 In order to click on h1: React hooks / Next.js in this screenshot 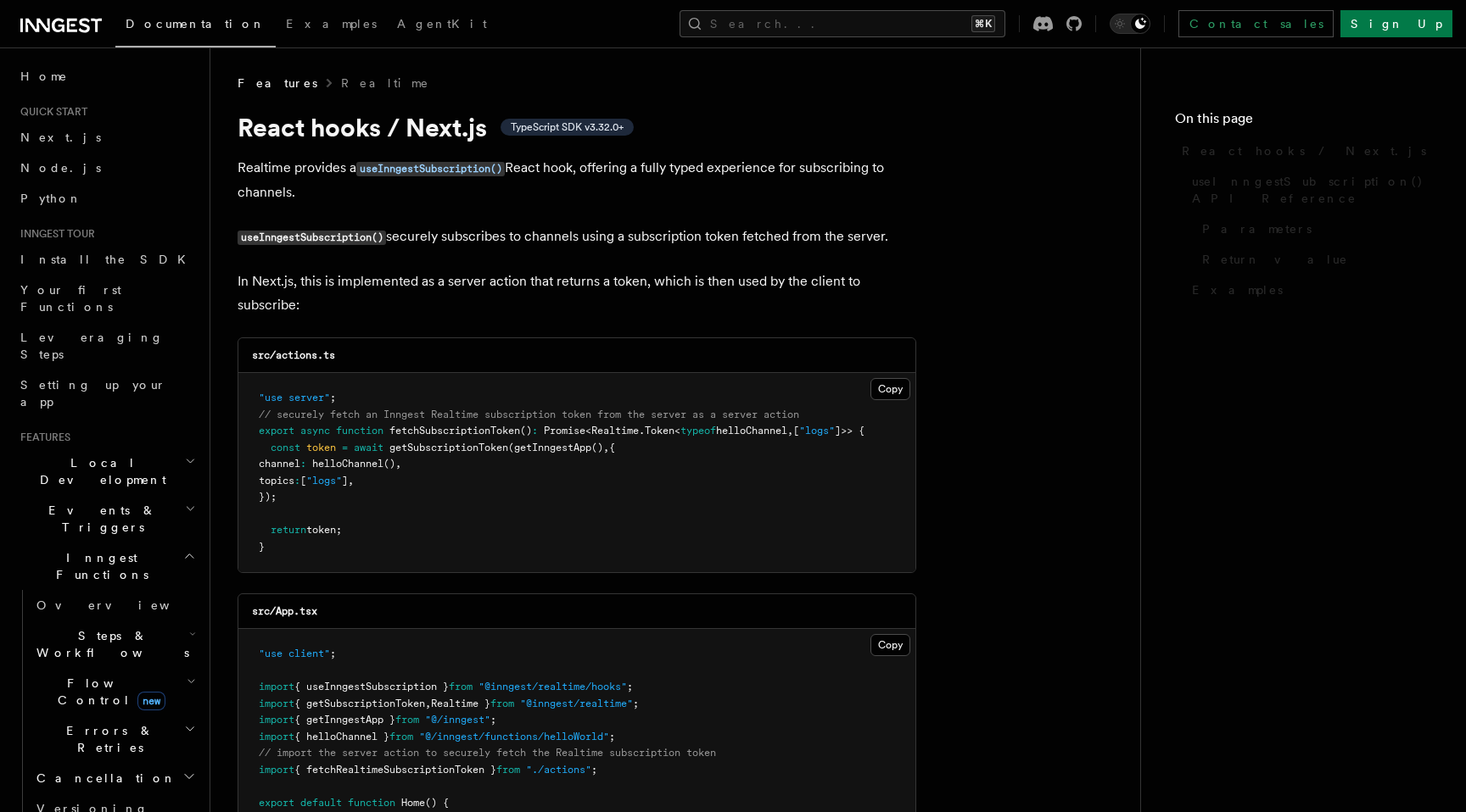, I will do `click(576, 127)`.